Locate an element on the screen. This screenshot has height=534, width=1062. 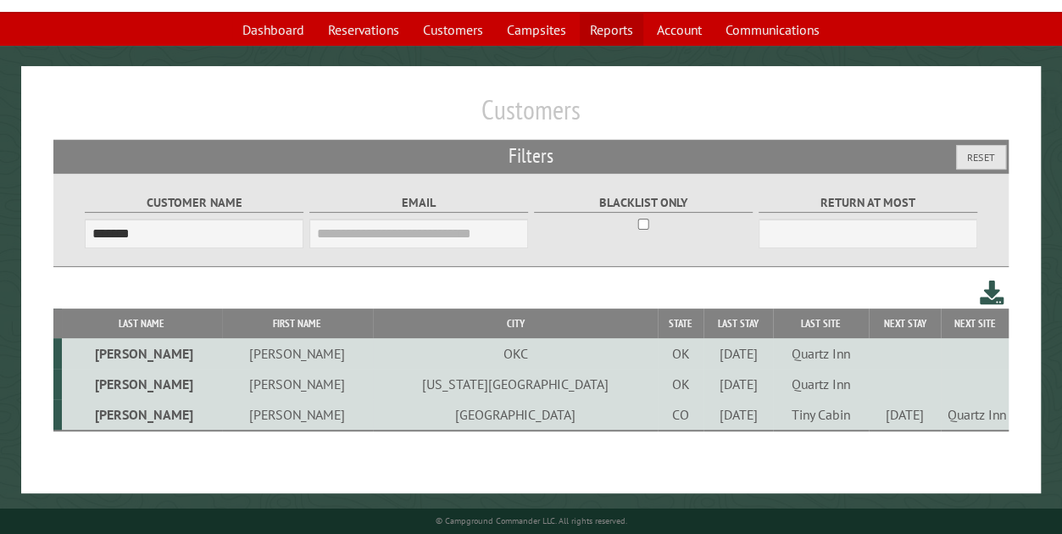
a: Account is located at coordinates (679, 30).